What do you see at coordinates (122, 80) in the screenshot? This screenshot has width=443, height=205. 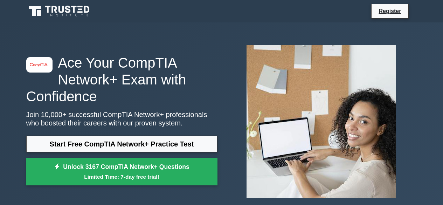 I see `h1: Ace Your CompTIA Network+ Exam with Confidence` at bounding box center [122, 80].